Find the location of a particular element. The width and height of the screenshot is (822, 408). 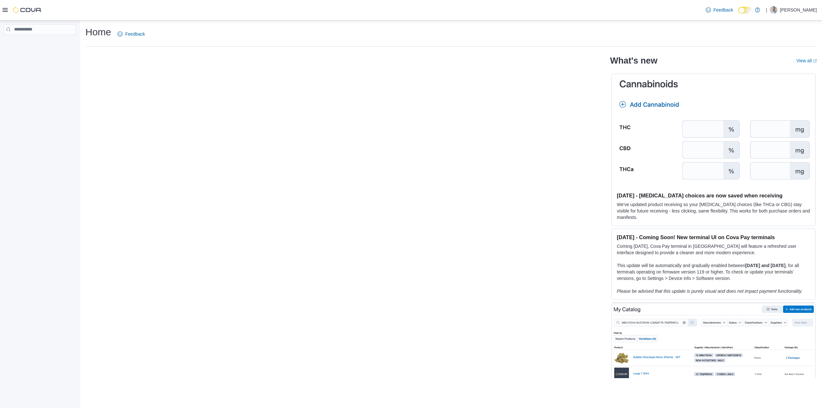

input: Dark Mode is located at coordinates (745, 10).